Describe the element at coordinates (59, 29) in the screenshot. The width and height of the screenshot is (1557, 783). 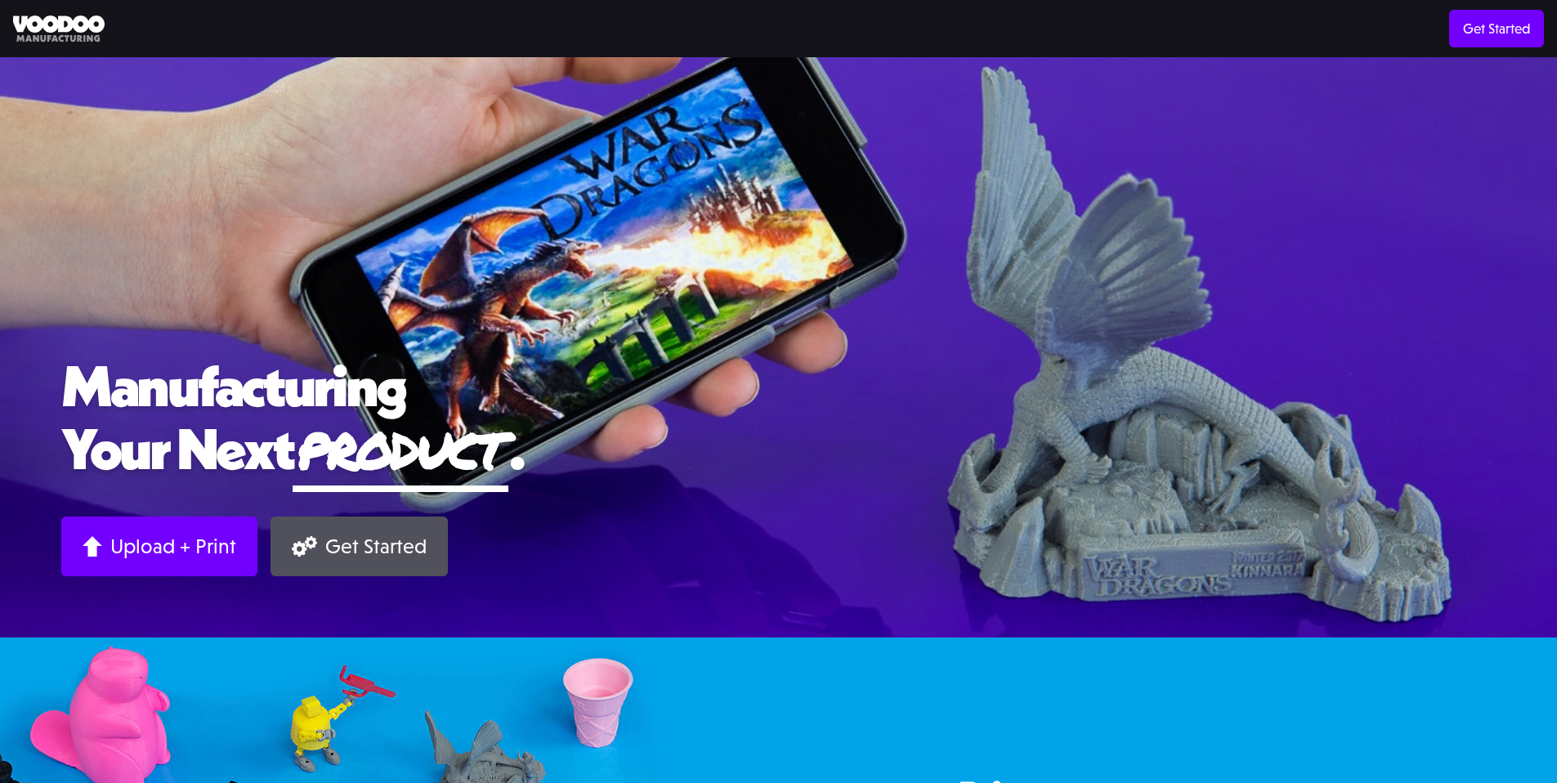
I see `img: Voodoo Manufacturing logo` at that location.